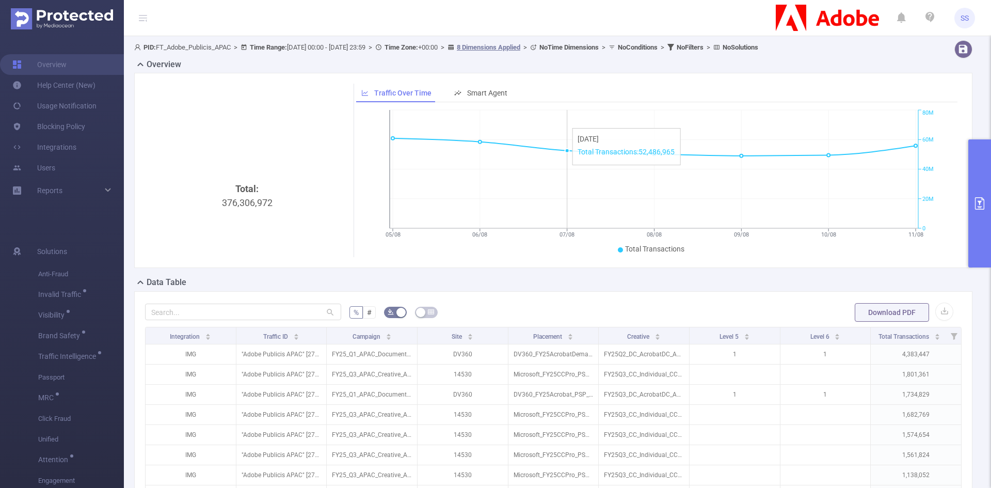 This screenshot has height=488, width=991. I want to click on p: 1,138,052, so click(915, 475).